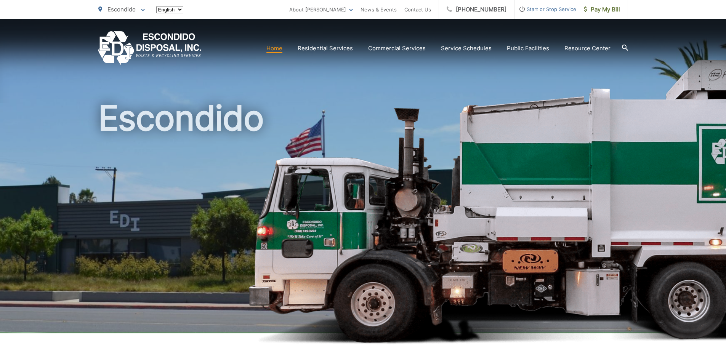  What do you see at coordinates (418, 10) in the screenshot?
I see `a: Contact Us` at bounding box center [418, 10].